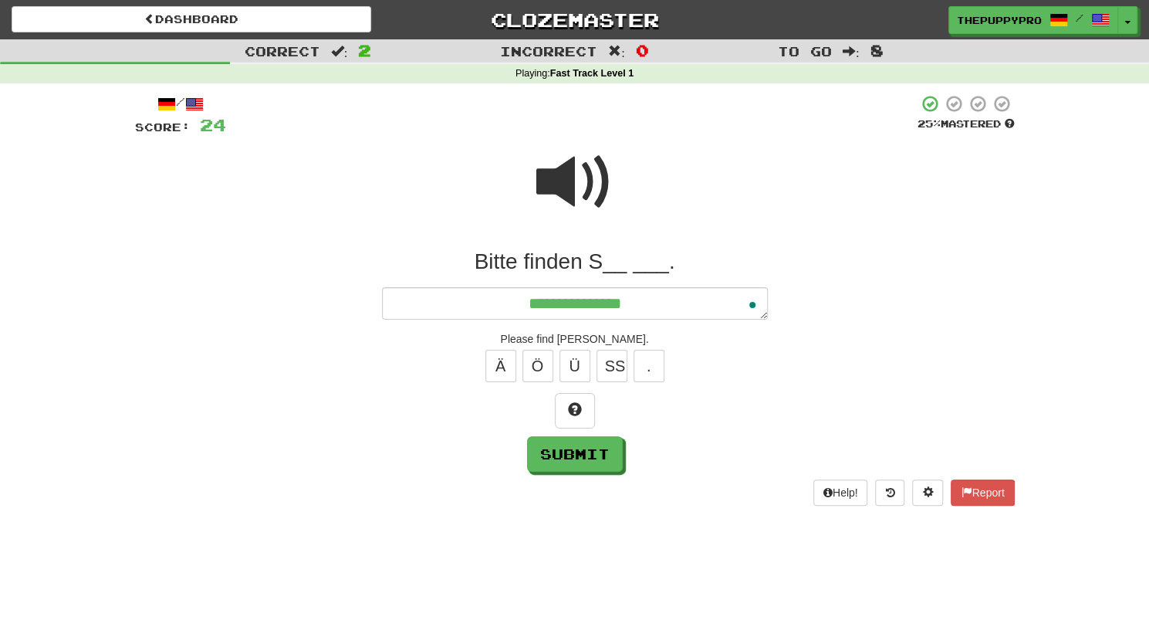 Image resolution: width=1149 pixels, height=644 pixels. What do you see at coordinates (538, 366) in the screenshot?
I see `button: Ö` at bounding box center [538, 366].